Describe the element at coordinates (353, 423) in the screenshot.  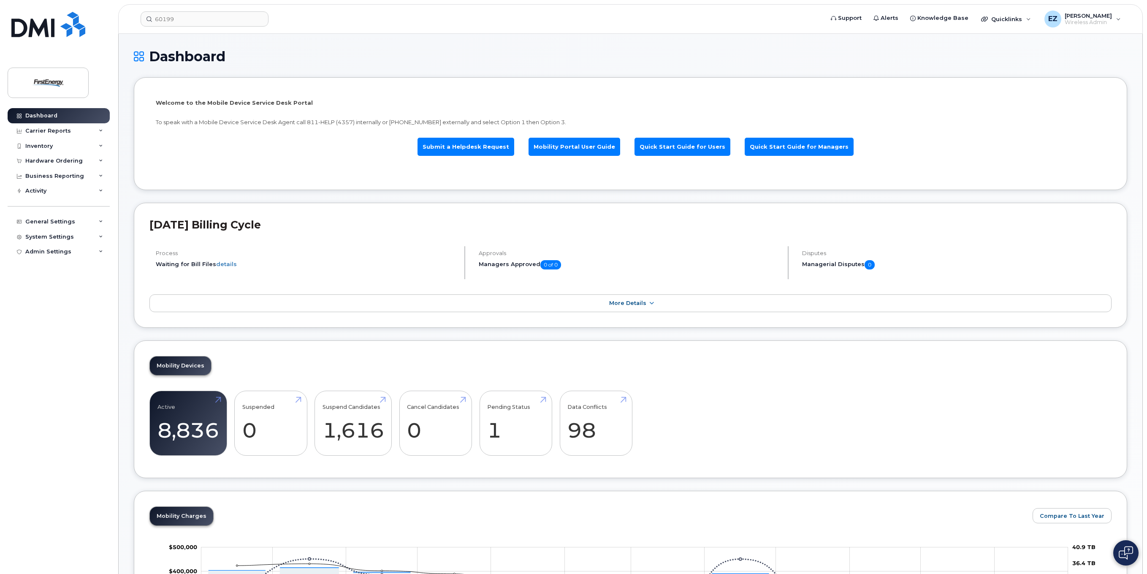
I see `a: Suspend Candidates 1,616` at that location.